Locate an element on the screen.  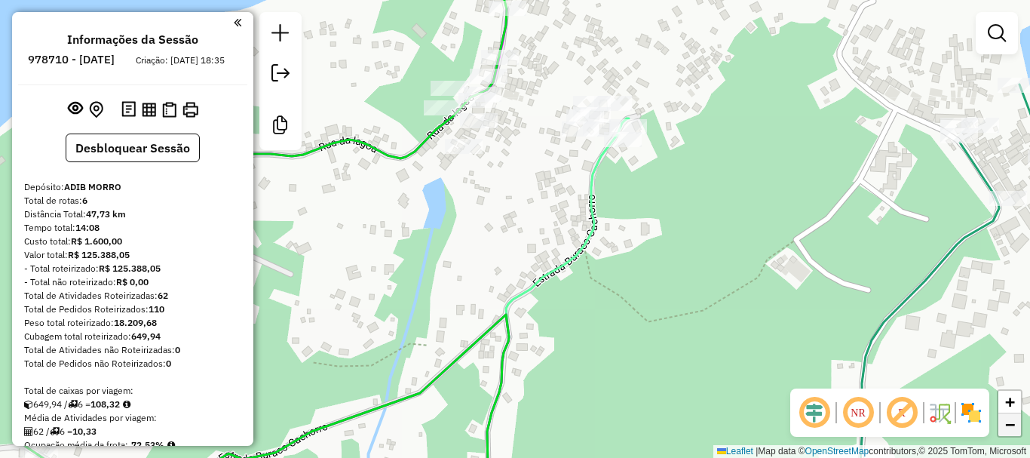
div: Peso total roteirizado: is located at coordinates (133, 323).